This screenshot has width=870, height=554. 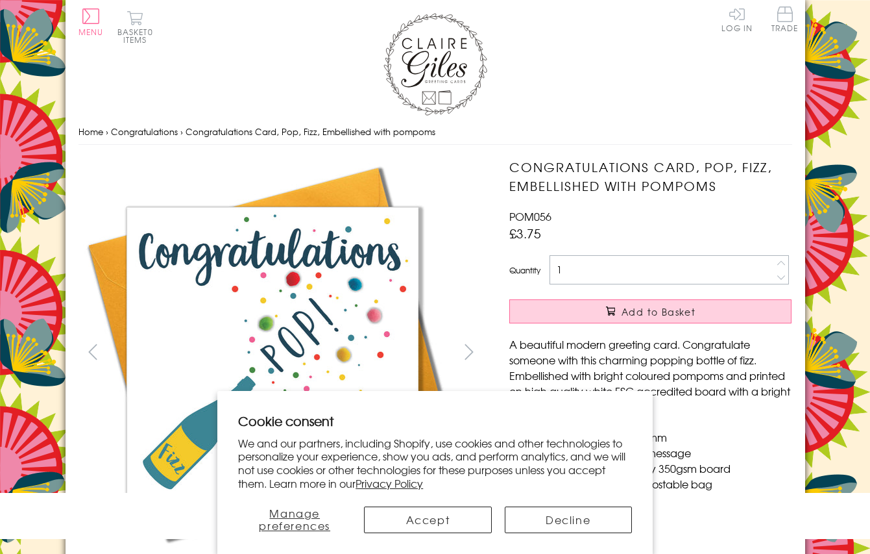 What do you see at coordinates (295, 519) in the screenshot?
I see `button: Manage preferences` at bounding box center [295, 519].